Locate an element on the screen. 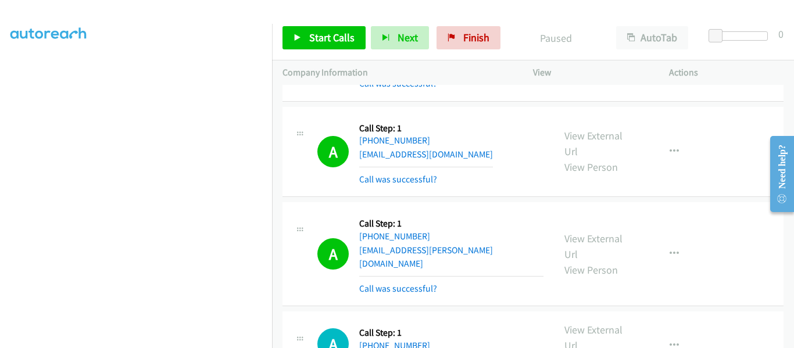 The image size is (794, 348). p: View is located at coordinates (590, 73).